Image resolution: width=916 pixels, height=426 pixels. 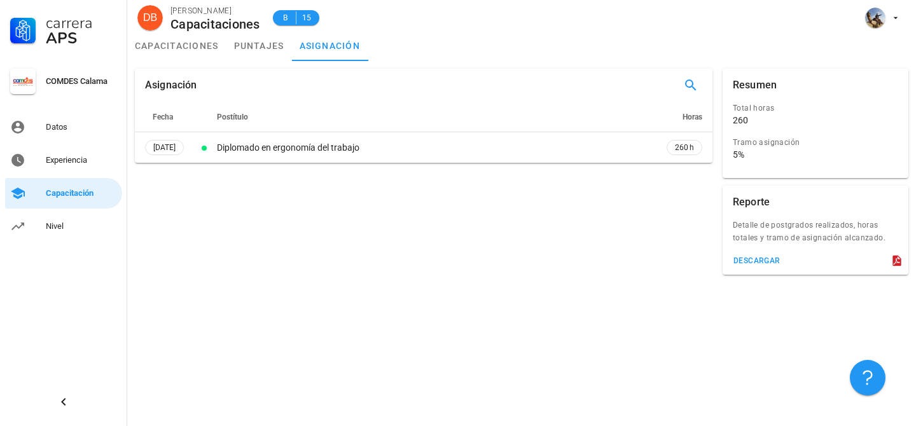 I want to click on a: Experiencia, so click(x=64, y=160).